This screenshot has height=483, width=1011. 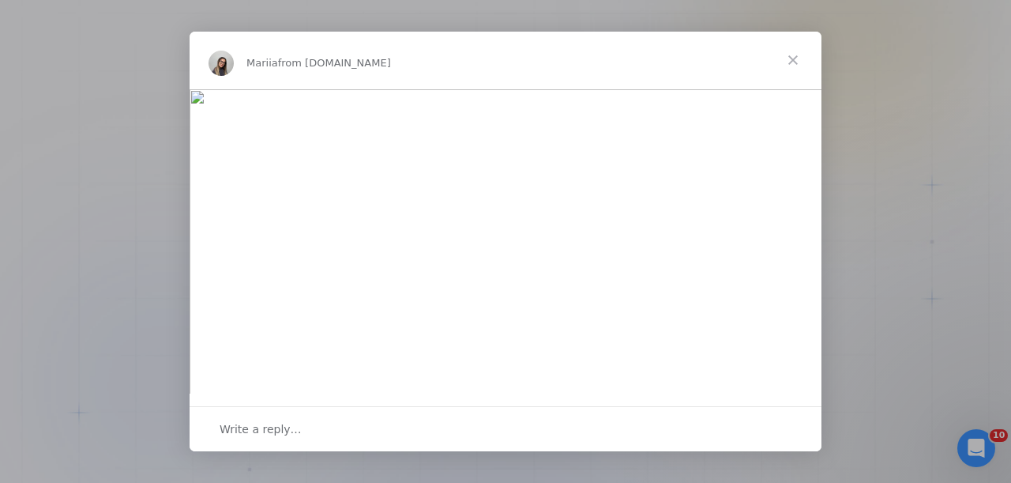 I want to click on div: Open conversation and reply, so click(x=505, y=428).